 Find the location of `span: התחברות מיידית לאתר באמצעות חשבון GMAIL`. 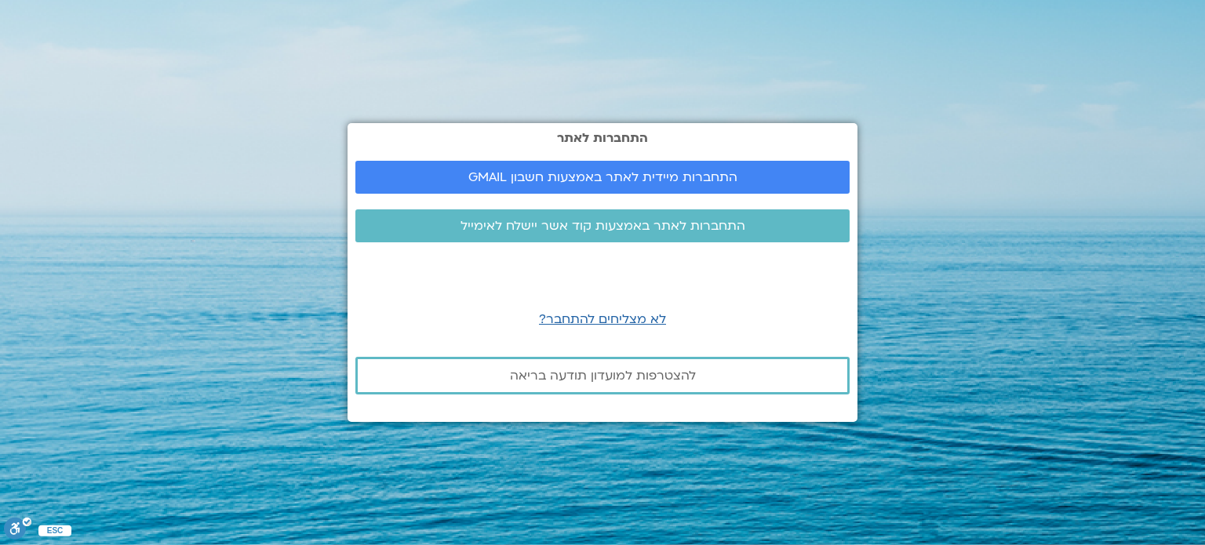

span: התחברות מיידית לאתר באמצעות חשבון GMAIL is located at coordinates (602, 177).